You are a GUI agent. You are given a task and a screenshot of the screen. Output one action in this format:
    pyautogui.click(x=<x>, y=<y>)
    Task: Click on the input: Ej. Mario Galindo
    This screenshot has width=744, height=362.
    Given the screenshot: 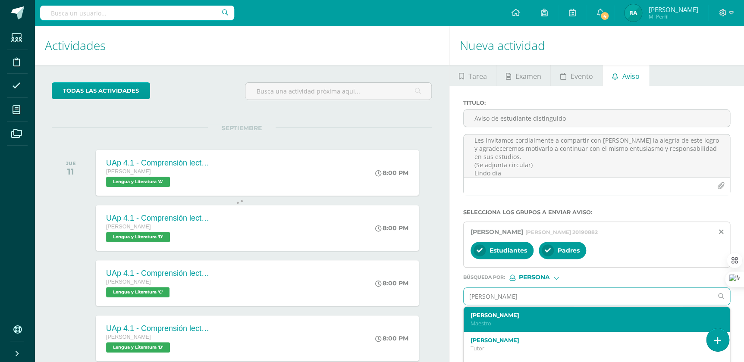 What is the action you would take?
    pyautogui.click(x=588, y=296)
    